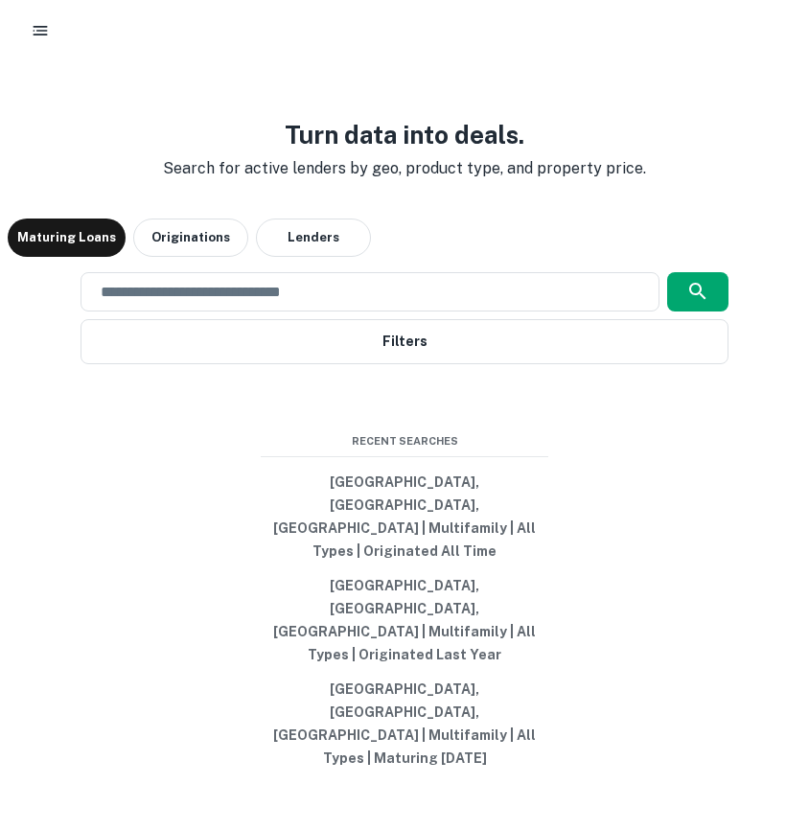  I want to click on h3: Turn data into deals., so click(404, 134).